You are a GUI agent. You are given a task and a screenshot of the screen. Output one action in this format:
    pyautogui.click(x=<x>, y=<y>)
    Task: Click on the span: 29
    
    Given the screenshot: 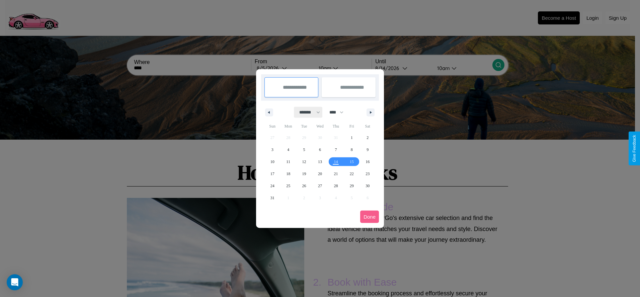 What is the action you would take?
    pyautogui.click(x=352, y=186)
    